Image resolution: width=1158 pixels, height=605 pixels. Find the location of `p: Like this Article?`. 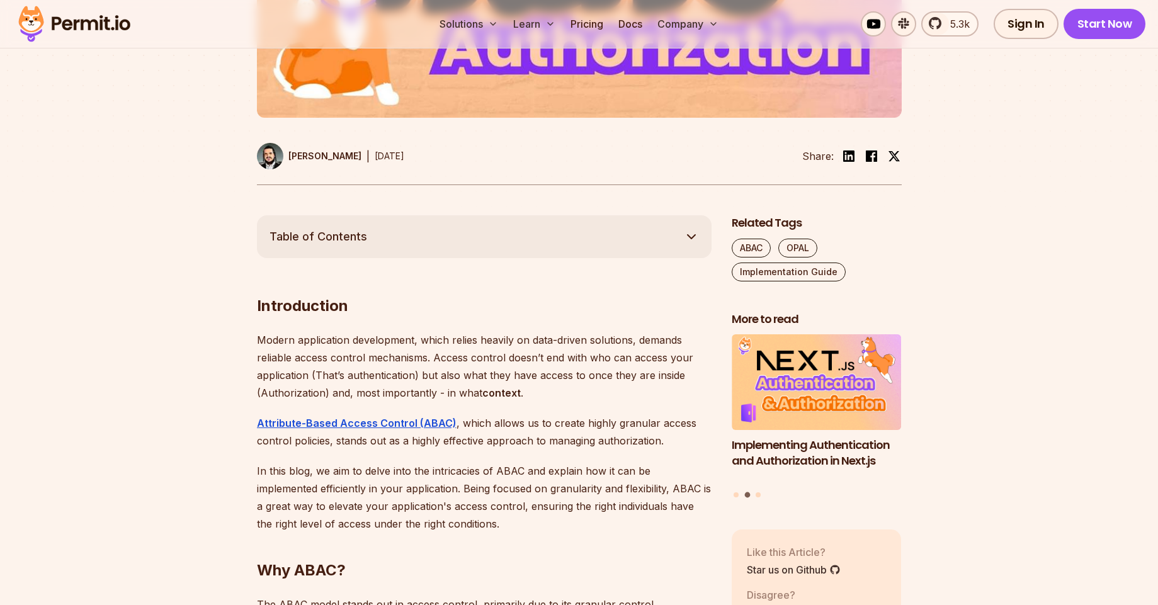

p: Like this Article? is located at coordinates (793, 552).